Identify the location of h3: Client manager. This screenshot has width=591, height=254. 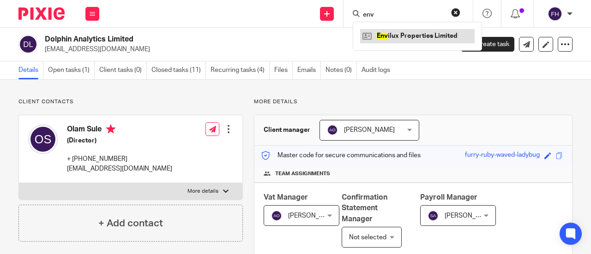
(287, 130).